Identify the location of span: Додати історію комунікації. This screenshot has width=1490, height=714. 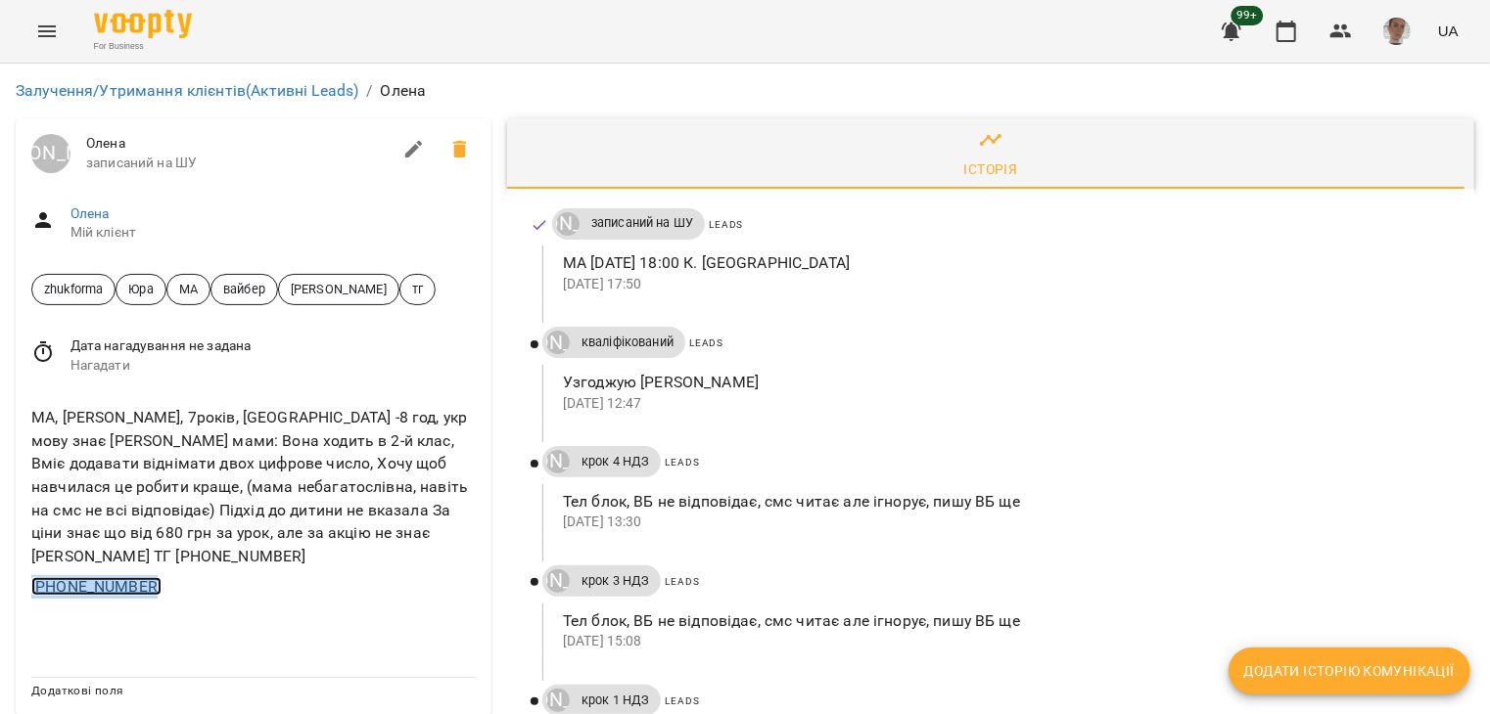
(1349, 671).